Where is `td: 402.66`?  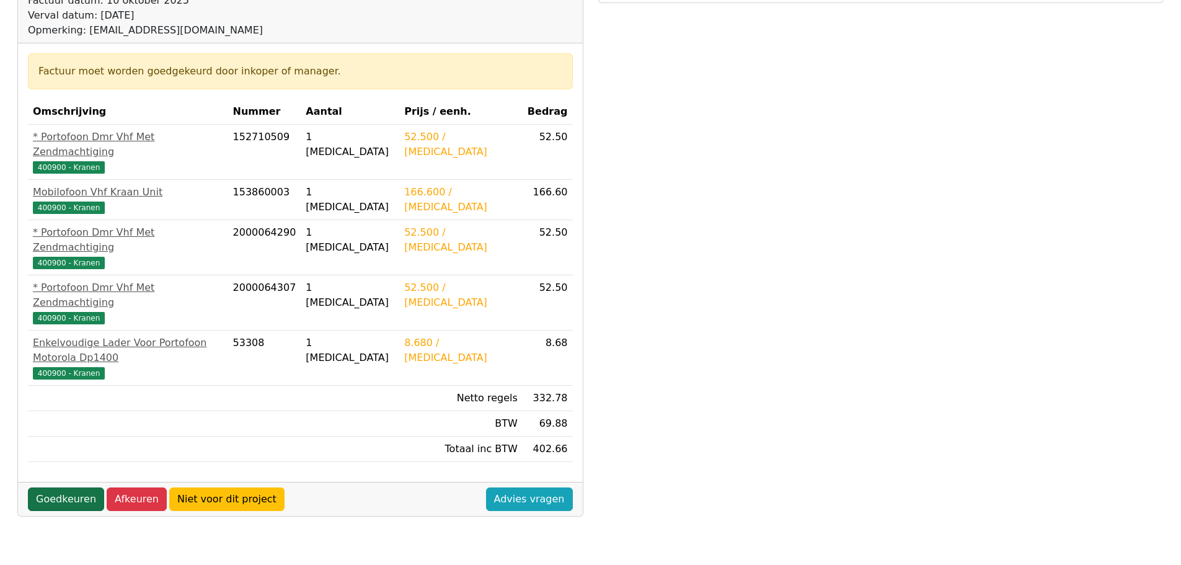
td: 402.66 is located at coordinates (548, 449).